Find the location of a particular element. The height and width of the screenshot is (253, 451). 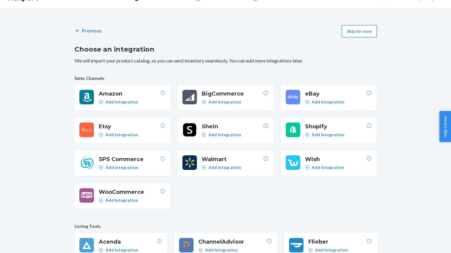

span: Shopify is located at coordinates (336, 126).